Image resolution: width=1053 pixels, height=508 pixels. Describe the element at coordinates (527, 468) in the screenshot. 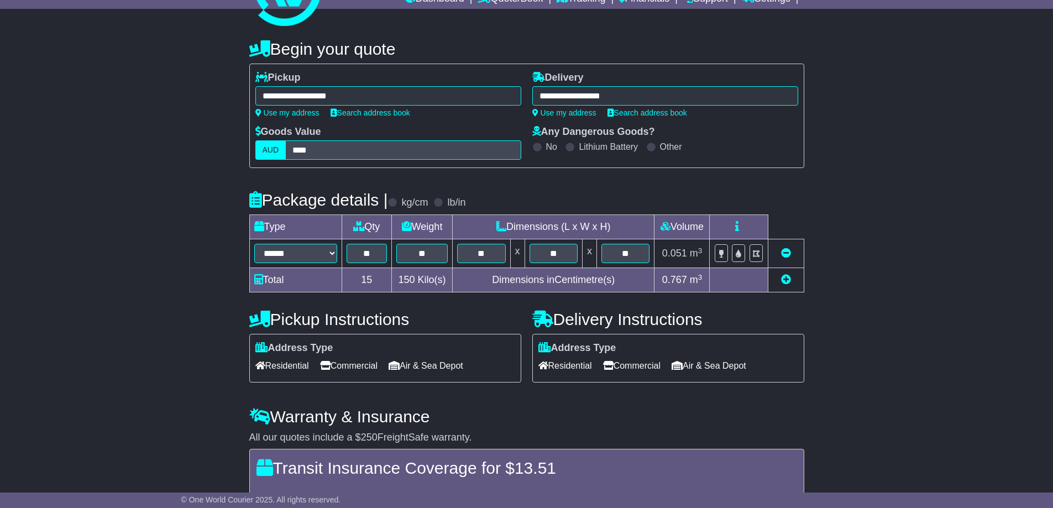

I see `h4: Transit Insurance Coverage for $` at that location.